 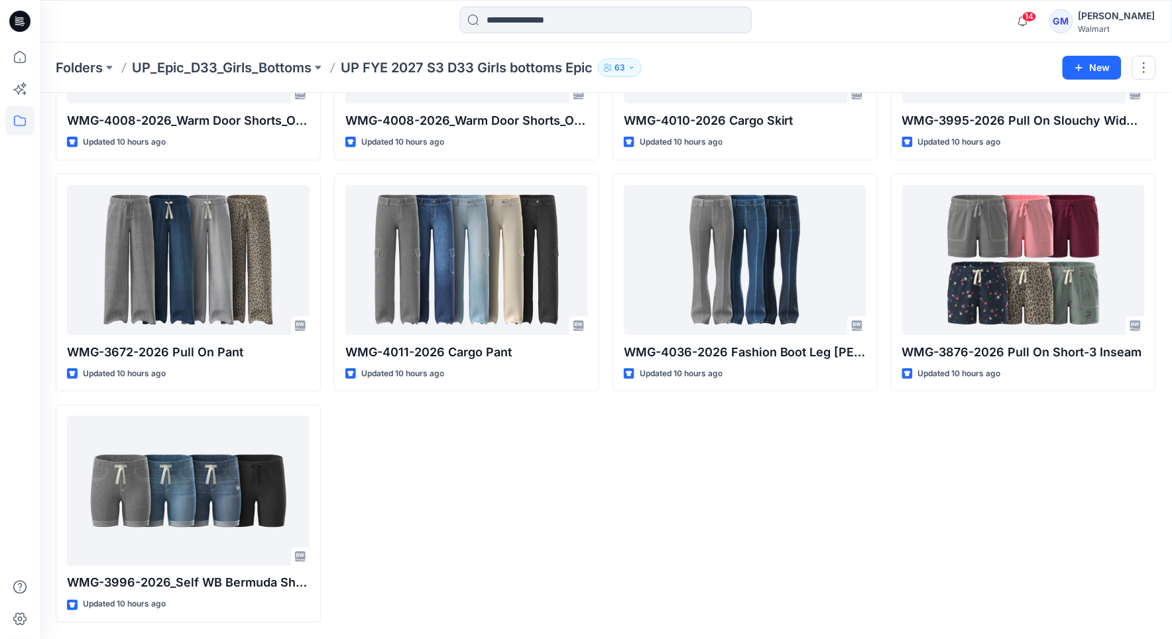 What do you see at coordinates (221, 68) in the screenshot?
I see `a: UP_Epic_D33_Girls_Bottoms` at bounding box center [221, 68].